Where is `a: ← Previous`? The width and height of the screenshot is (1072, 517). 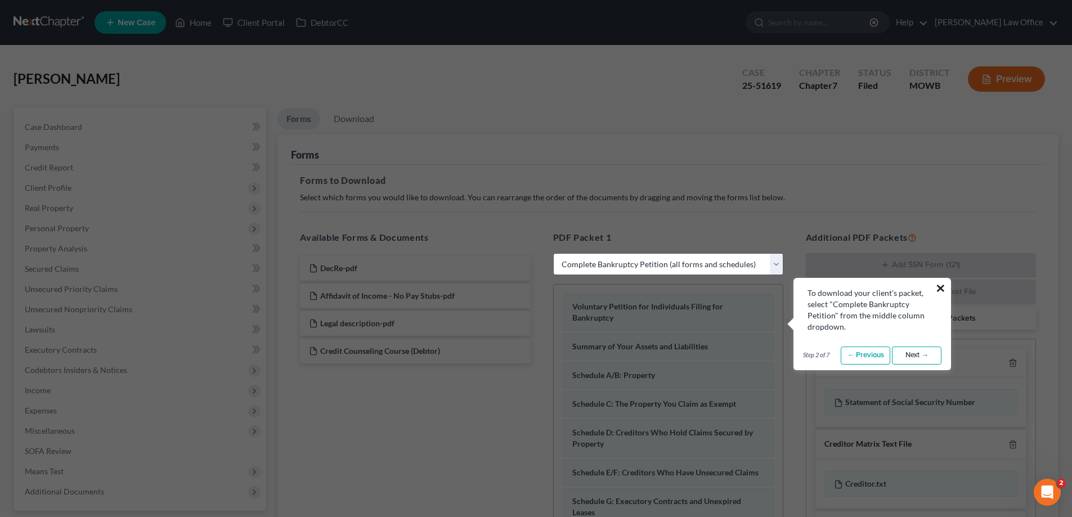
a: ← Previous is located at coordinates (866, 356).